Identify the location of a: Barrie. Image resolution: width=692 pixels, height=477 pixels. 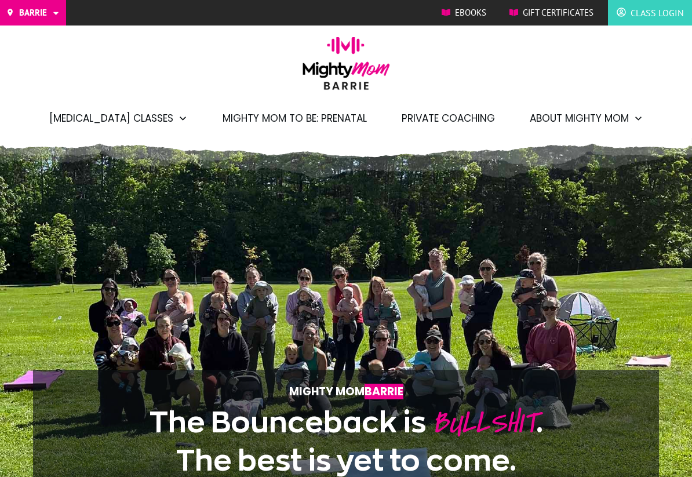
(33, 13).